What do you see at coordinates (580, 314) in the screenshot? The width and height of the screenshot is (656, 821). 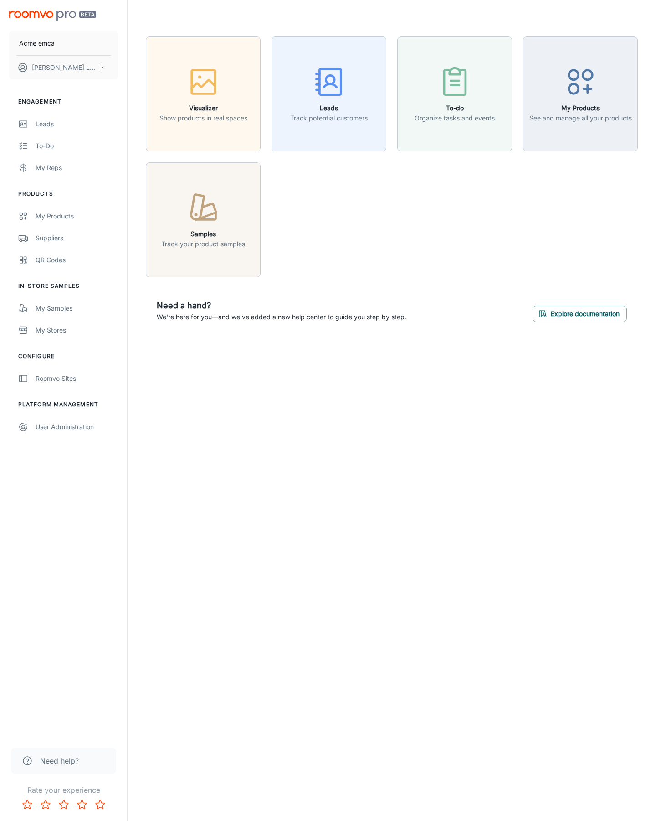 I see `button: Explore documentation` at bounding box center [580, 314].